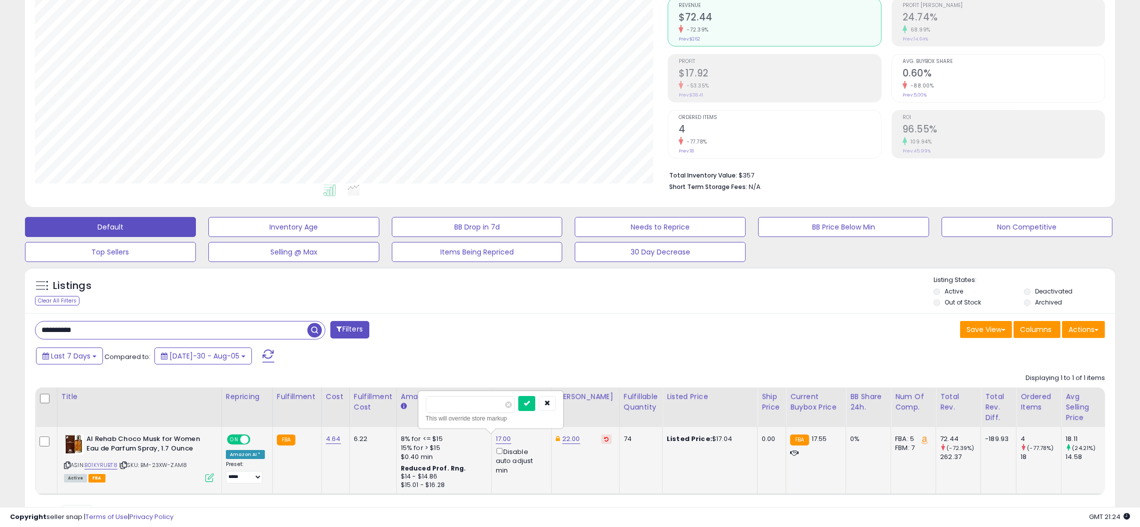 The image size is (1140, 527). I want to click on b: Listed Price:, so click(689, 438).